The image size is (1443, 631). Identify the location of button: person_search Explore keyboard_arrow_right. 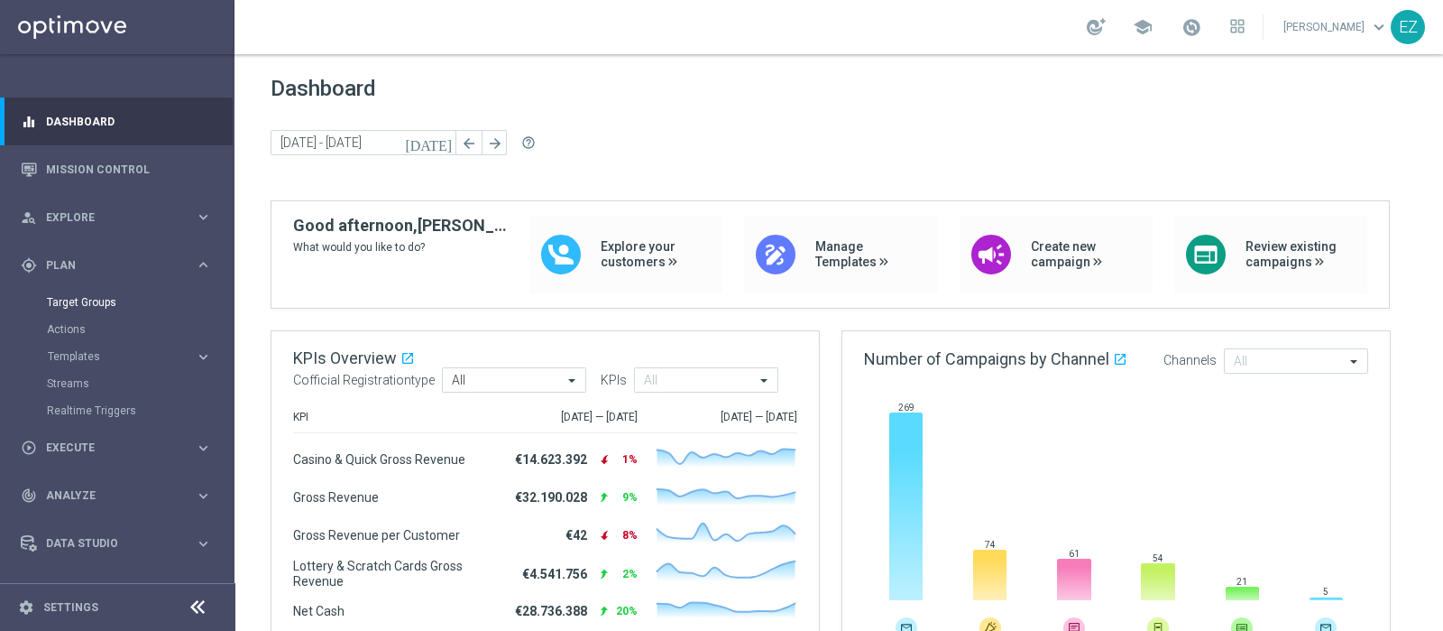
(116, 217).